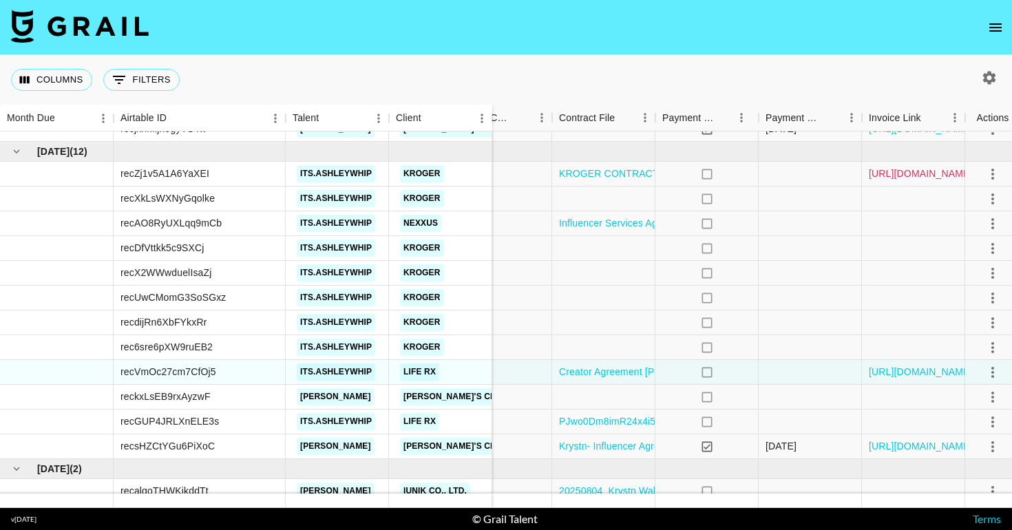 This screenshot has height=530, width=1012. Describe the element at coordinates (505, 519) in the screenshot. I see `div: © Grail Talent` at that location.